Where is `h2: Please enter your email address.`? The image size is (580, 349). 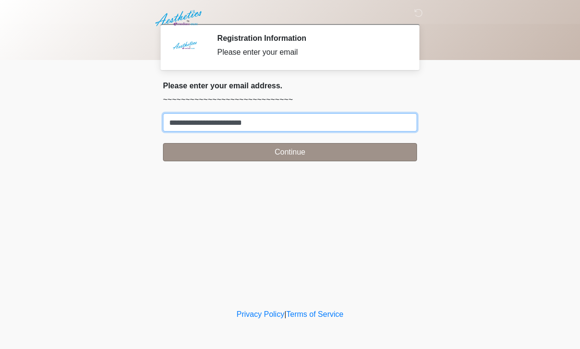 h2: Please enter your email address. is located at coordinates (290, 85).